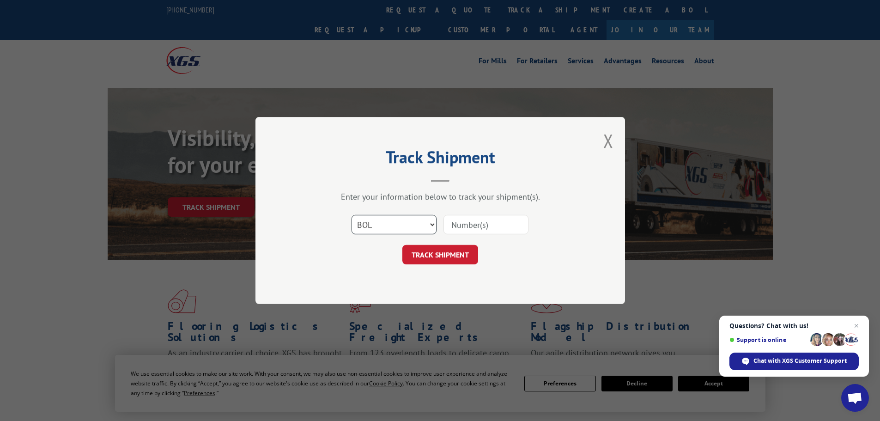 This screenshot has width=880, height=421. Describe the element at coordinates (608, 140) in the screenshot. I see `button: Close modal` at that location.